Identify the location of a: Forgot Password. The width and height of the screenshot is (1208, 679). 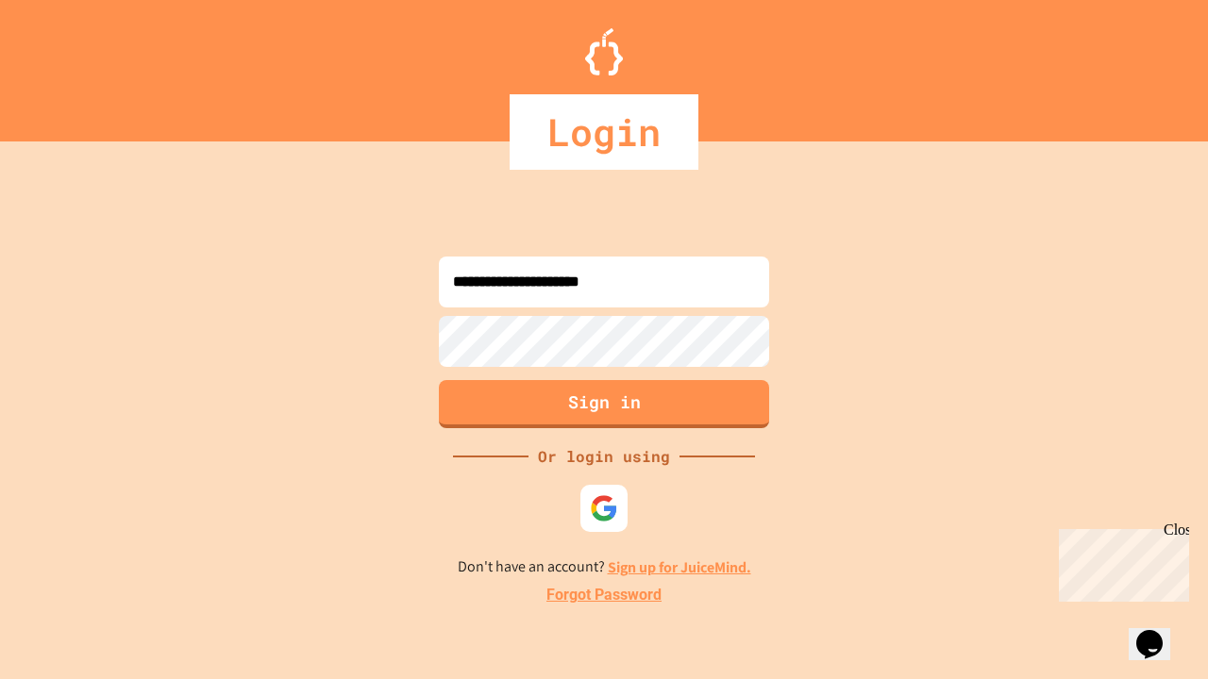
(604, 595).